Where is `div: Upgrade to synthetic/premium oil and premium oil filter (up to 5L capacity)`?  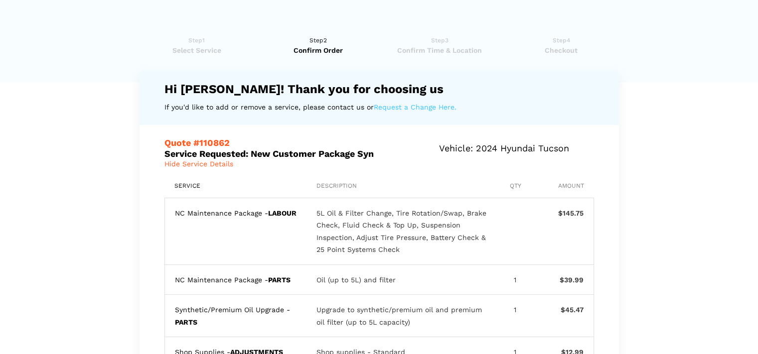
div: Upgrade to synthetic/premium oil and premium oil filter (up to 5L capacity) is located at coordinates (402, 316).